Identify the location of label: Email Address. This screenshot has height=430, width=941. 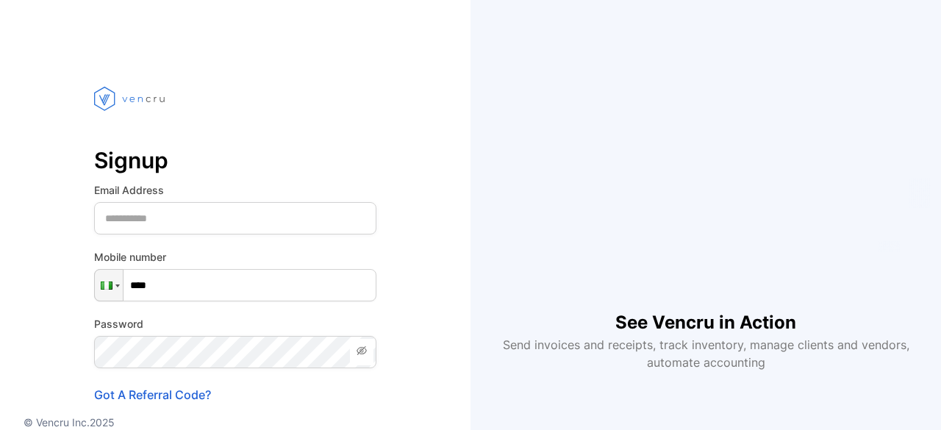
(235, 190).